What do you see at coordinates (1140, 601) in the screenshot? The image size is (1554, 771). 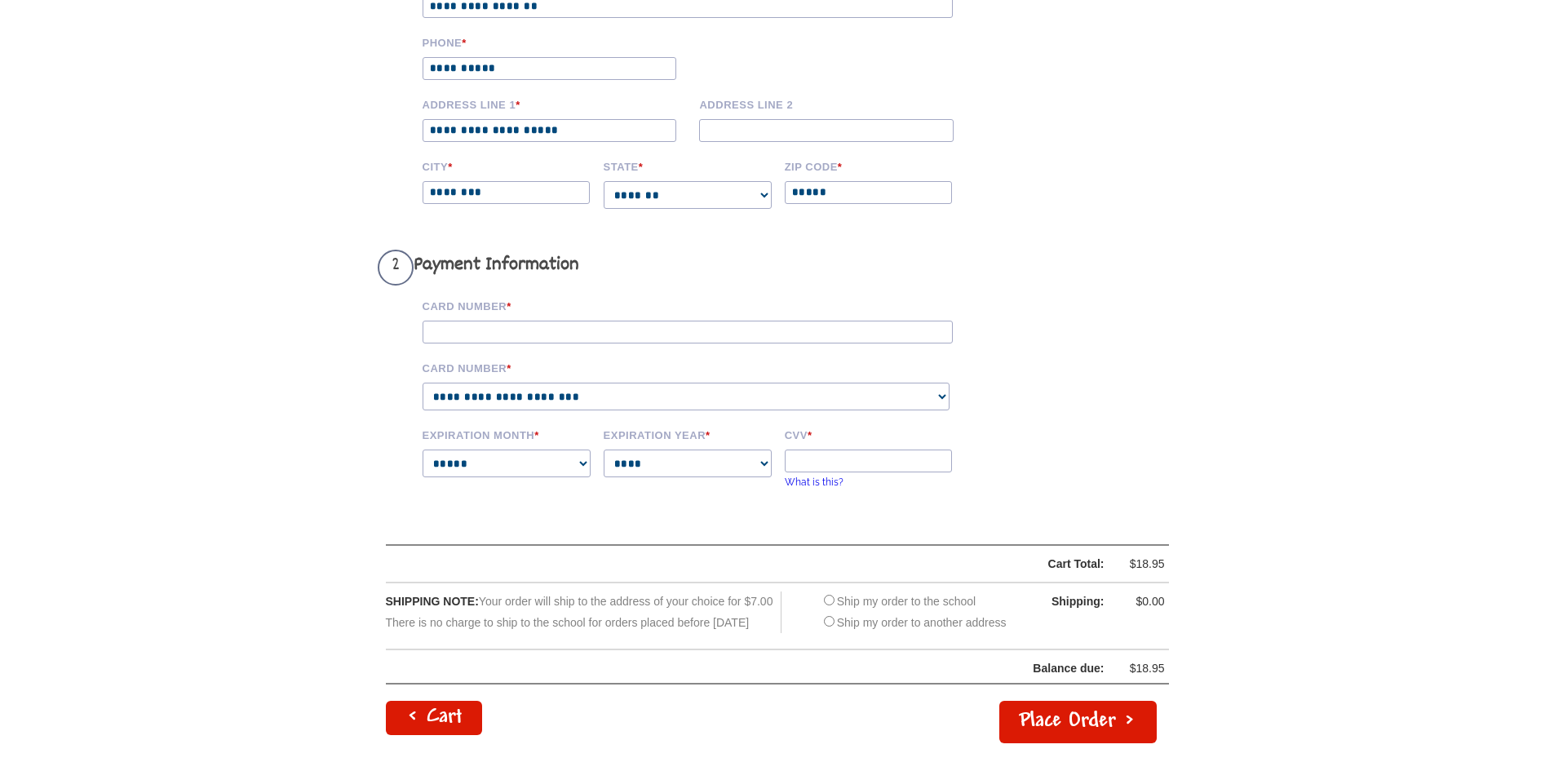 I see `div: $0.00` at bounding box center [1140, 601].